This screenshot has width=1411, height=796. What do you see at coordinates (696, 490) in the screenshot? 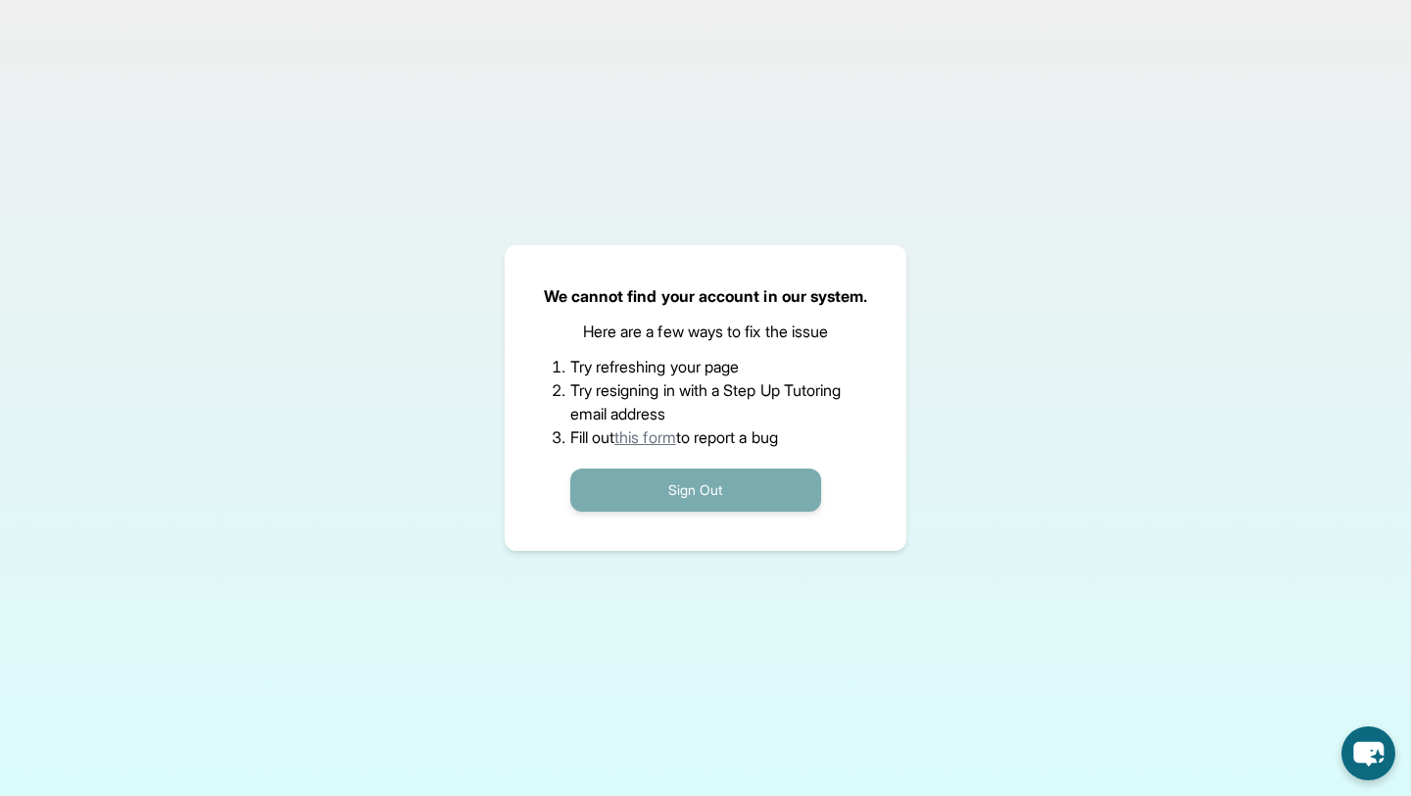
I see `button: Sign Out` at bounding box center [696, 490].